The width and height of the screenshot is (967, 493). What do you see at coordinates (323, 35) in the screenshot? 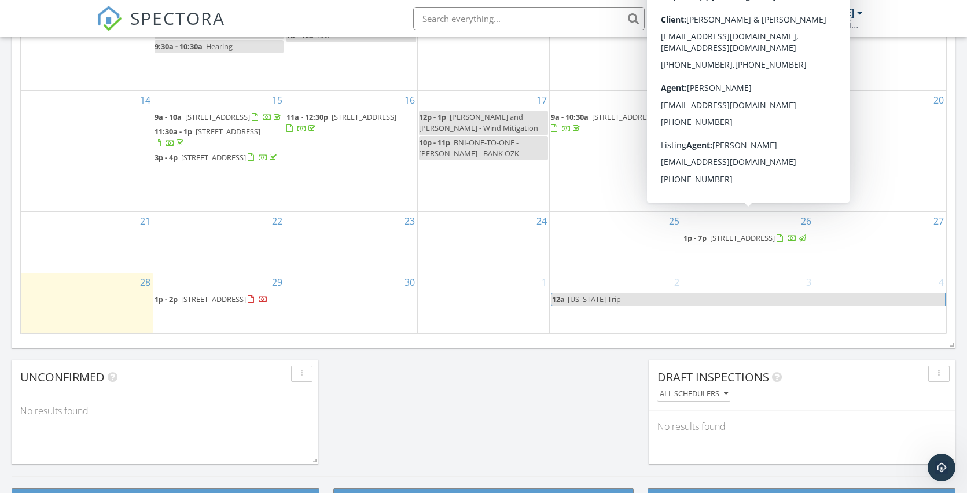
I see `span: BNI` at bounding box center [323, 35].